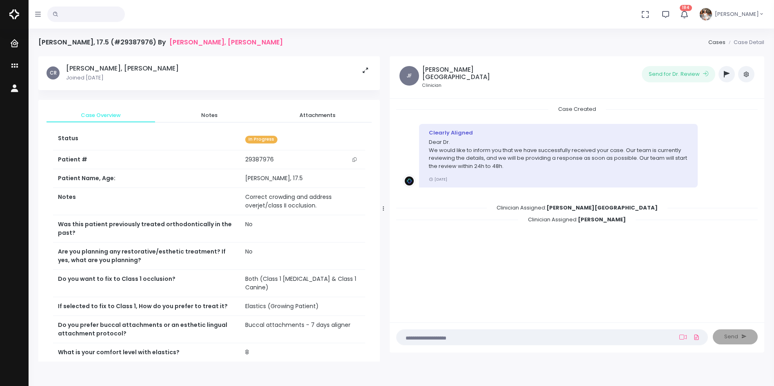  I want to click on span: Notes, so click(209, 115).